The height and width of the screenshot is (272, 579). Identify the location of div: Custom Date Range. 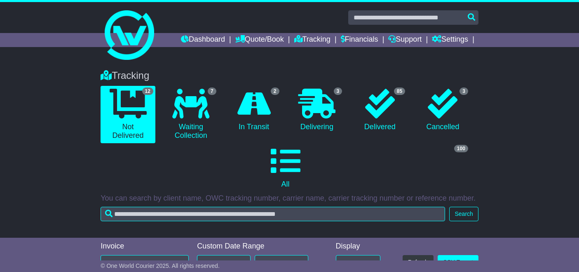
(257, 246).